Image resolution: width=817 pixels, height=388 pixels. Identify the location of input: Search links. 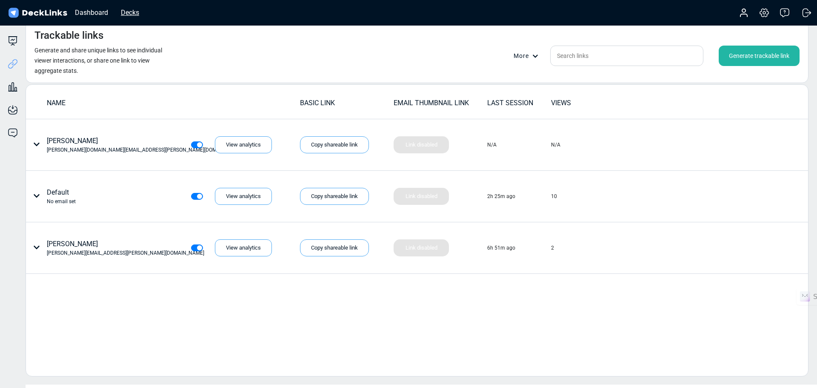
(627, 56).